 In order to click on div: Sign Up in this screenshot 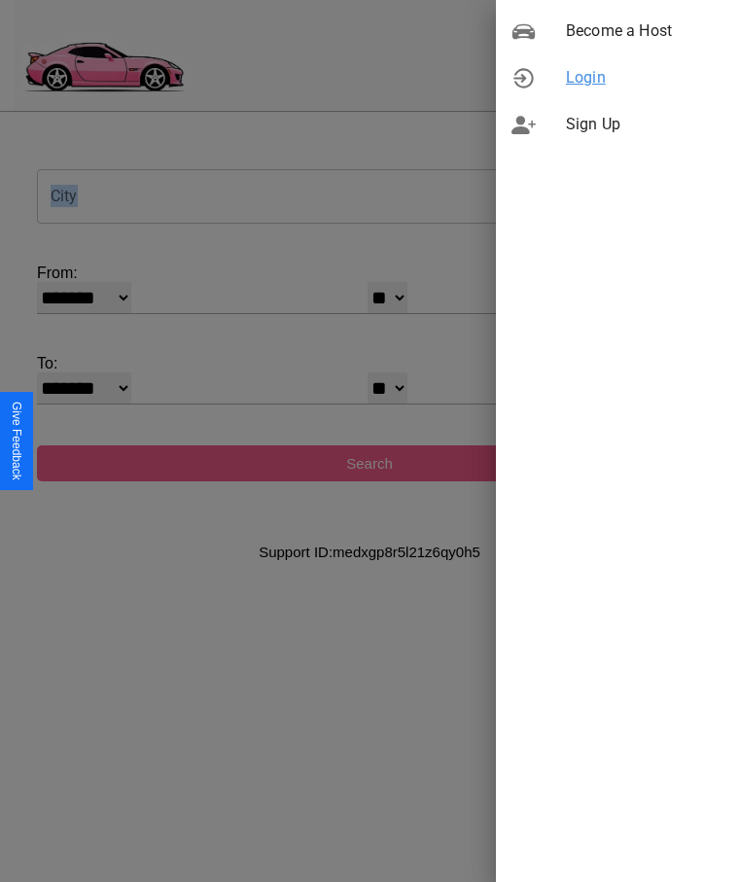, I will do `click(618, 125)`.